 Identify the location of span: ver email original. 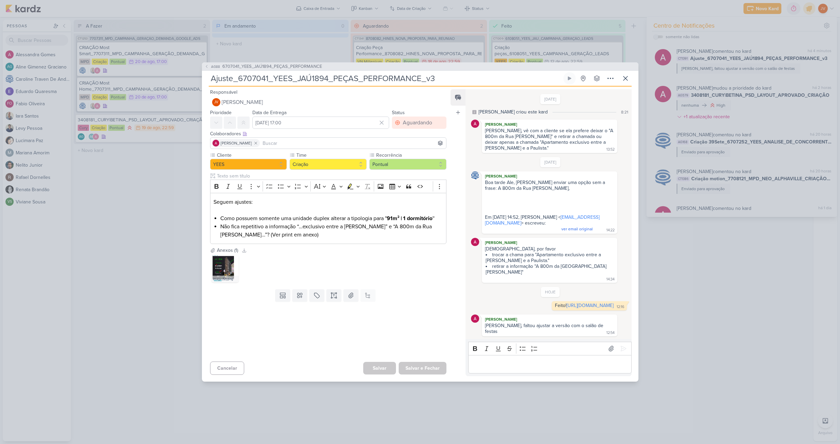
(577, 229).